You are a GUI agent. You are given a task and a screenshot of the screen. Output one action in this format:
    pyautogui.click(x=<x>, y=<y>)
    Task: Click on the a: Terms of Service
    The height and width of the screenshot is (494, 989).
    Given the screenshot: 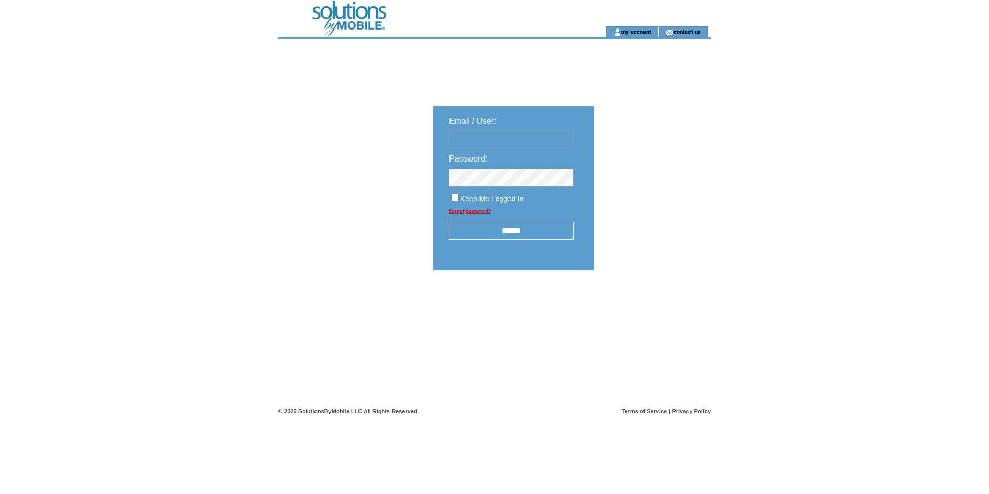 What is the action you would take?
    pyautogui.click(x=645, y=411)
    